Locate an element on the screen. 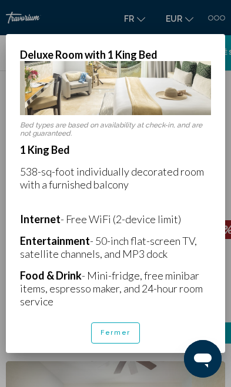 The width and height of the screenshot is (231, 387). b: Entertainment is located at coordinates (55, 241).